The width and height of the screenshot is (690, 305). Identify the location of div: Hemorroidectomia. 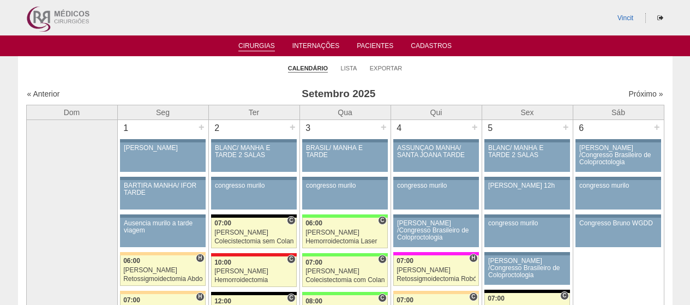
(254, 280).